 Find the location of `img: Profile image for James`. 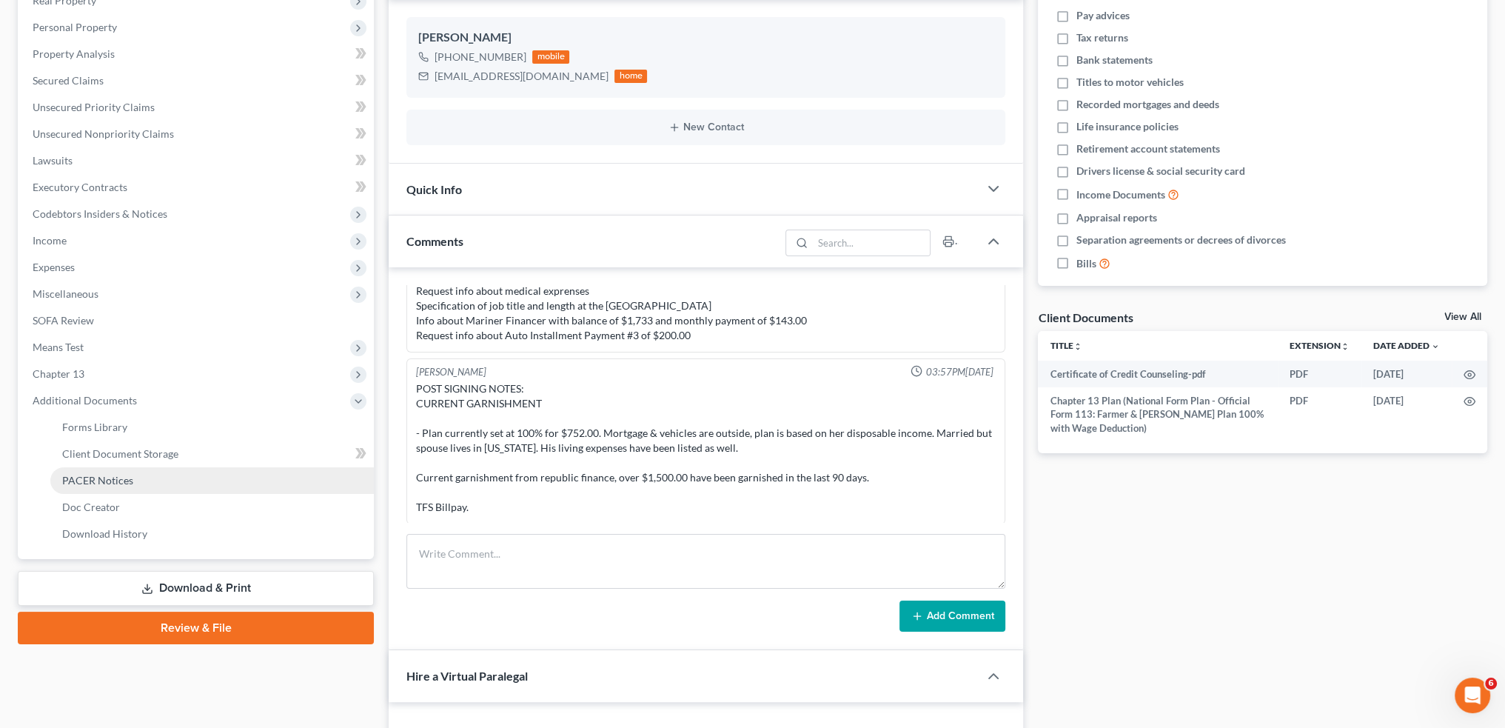

img: Profile image for James is located at coordinates (54, 20).